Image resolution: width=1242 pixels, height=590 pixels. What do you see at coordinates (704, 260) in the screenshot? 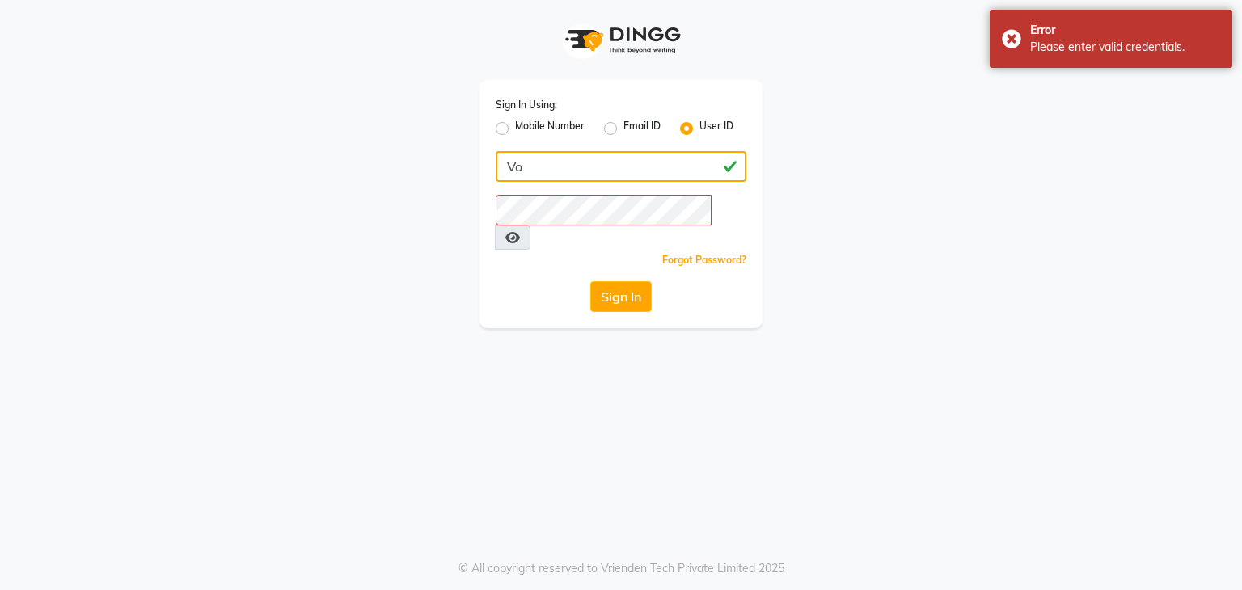
I see `a: Forgot Password?` at bounding box center [704, 260].